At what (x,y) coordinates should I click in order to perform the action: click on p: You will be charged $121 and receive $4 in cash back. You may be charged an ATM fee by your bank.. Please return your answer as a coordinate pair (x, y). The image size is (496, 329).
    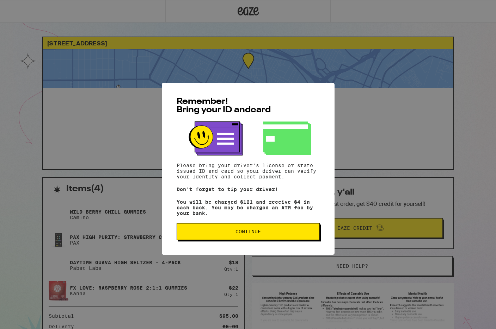
    Looking at the image, I should click on (248, 204).